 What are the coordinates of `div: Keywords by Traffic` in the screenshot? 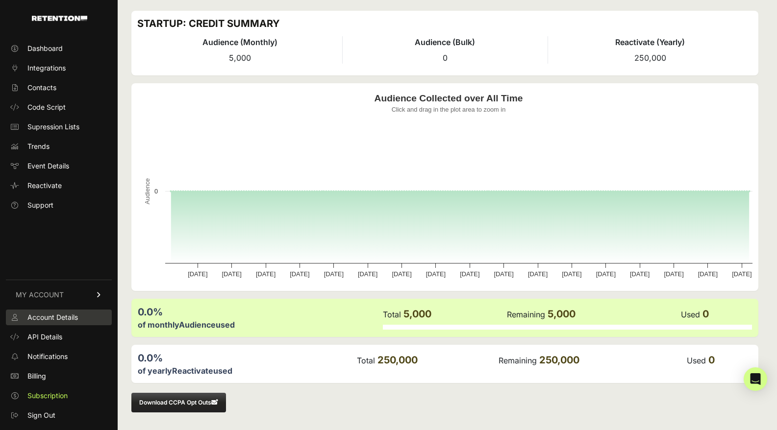 It's located at (137, 61).